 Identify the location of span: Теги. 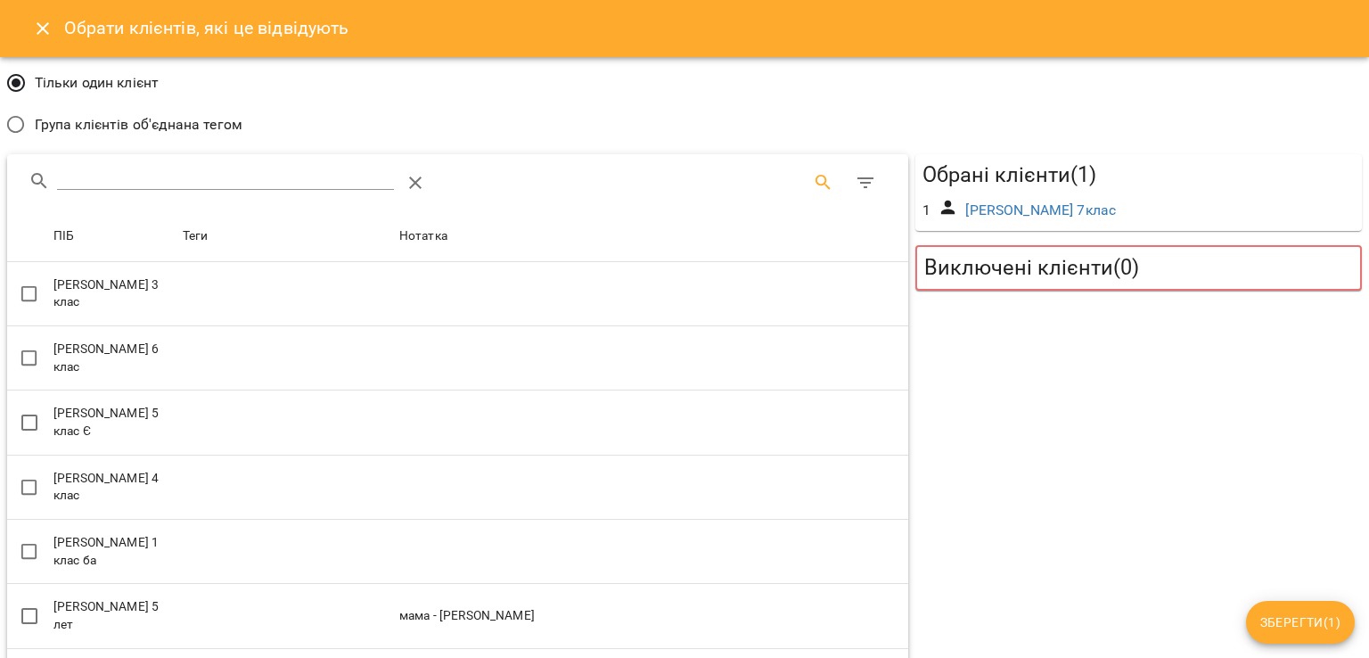
(287, 236).